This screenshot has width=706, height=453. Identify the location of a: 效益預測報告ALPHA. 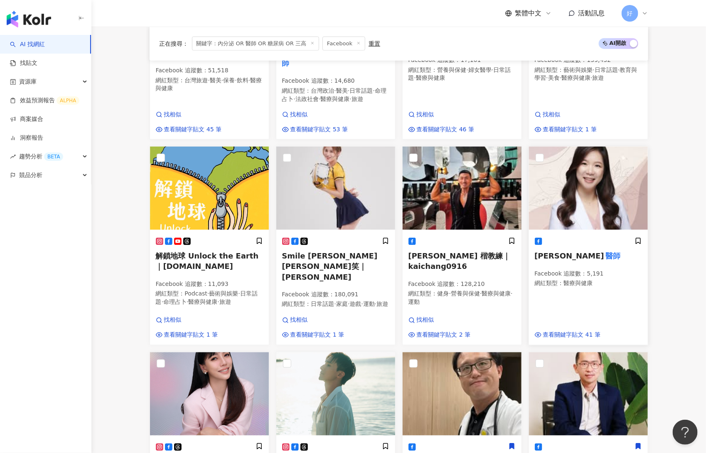
(44, 101).